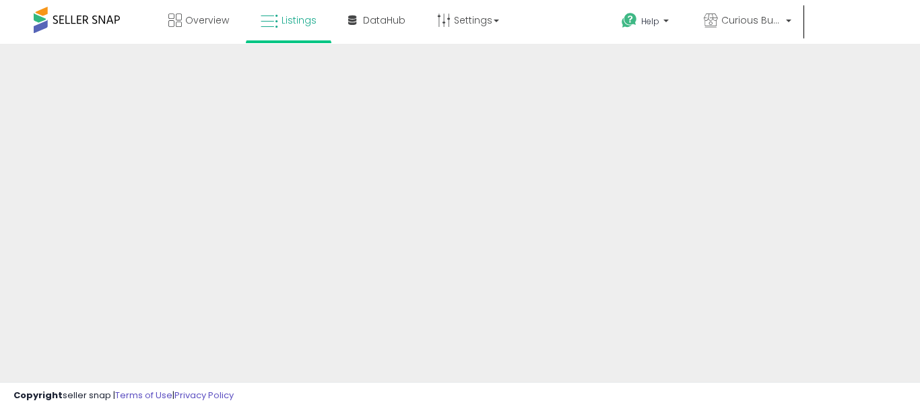 The image size is (920, 409). I want to click on div: seller snap | |, so click(123, 395).